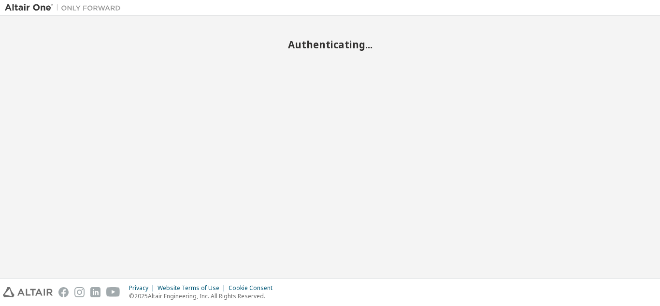  I want to click on p: © 2025 Altair Engineering, Inc. All Rights Reserved., so click(203, 295).